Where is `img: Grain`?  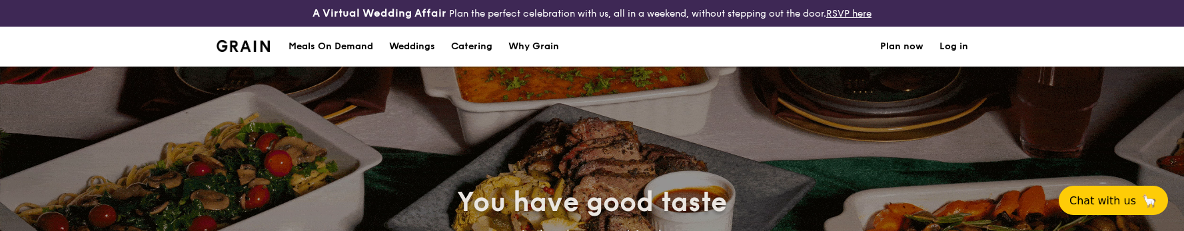 img: Grain is located at coordinates (243, 46).